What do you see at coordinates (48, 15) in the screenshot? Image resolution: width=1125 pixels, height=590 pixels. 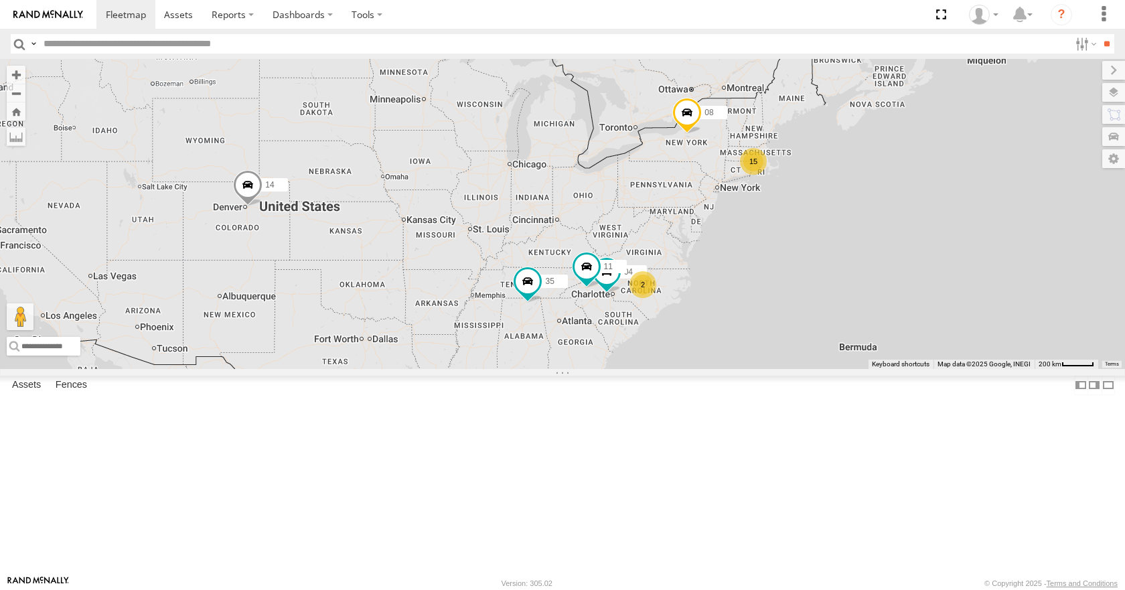 I see `img: rand-logo.svg` at bounding box center [48, 15].